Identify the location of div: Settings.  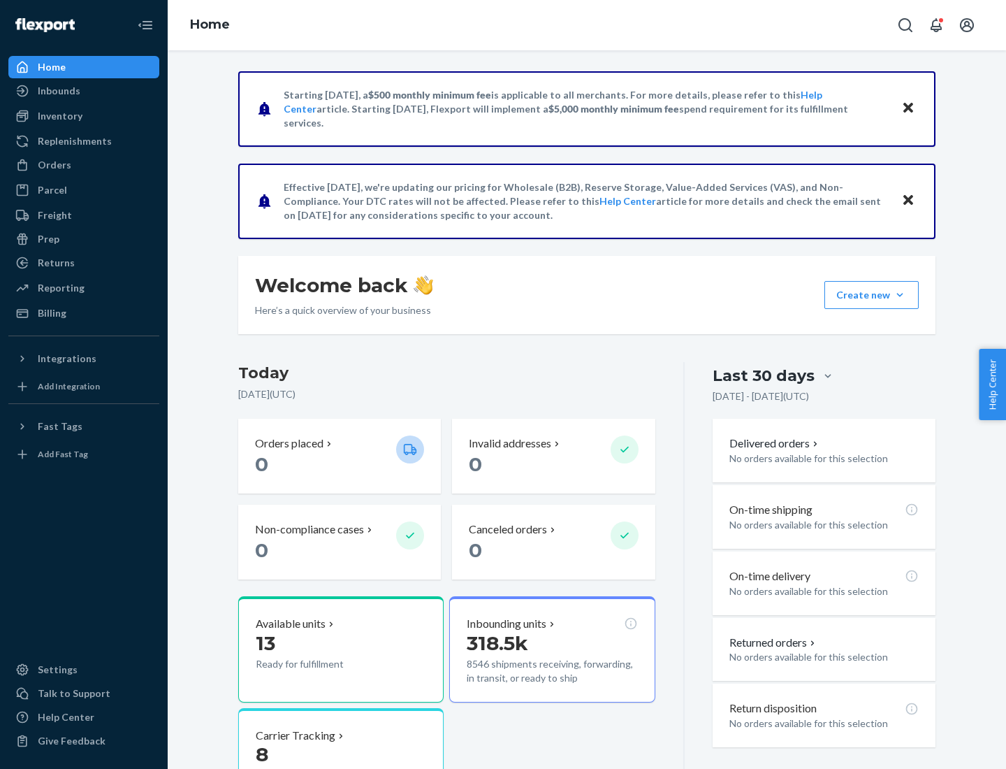
(57, 669).